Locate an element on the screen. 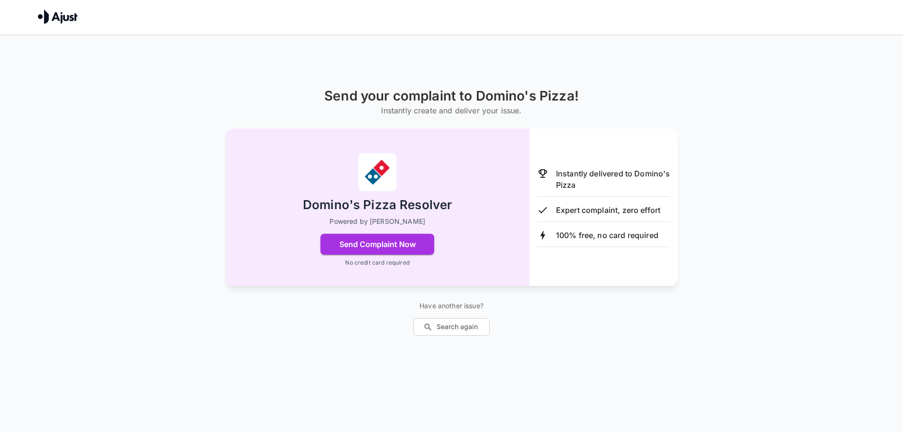 The height and width of the screenshot is (432, 903). h1: Send your complaint to Domino's Pizza! is located at coordinates (451, 96).